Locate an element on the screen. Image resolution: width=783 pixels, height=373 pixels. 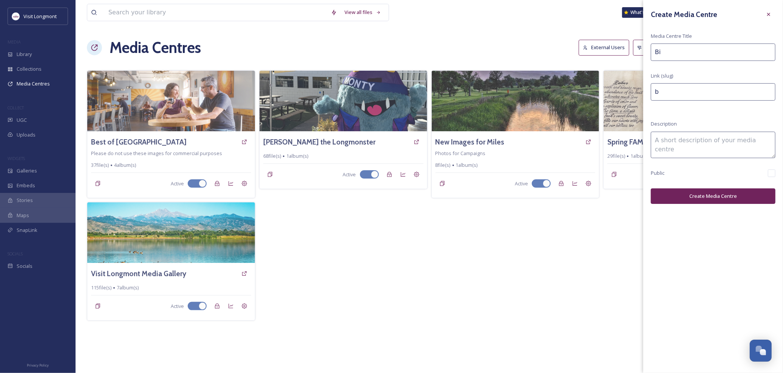
img: dave%40gardengatefarm.com-inbound3181301075683781872.jpg is located at coordinates (516, 101).